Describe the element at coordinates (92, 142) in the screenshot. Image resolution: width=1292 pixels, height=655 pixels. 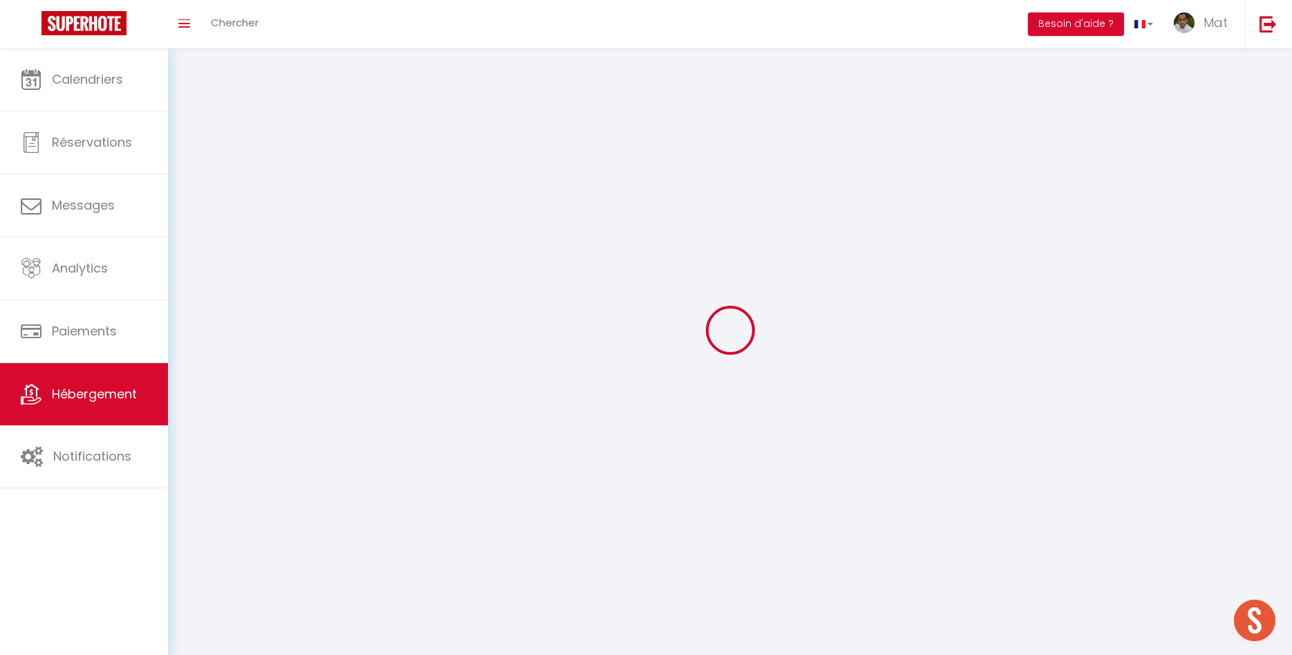
I see `span: Réservations` at that location.